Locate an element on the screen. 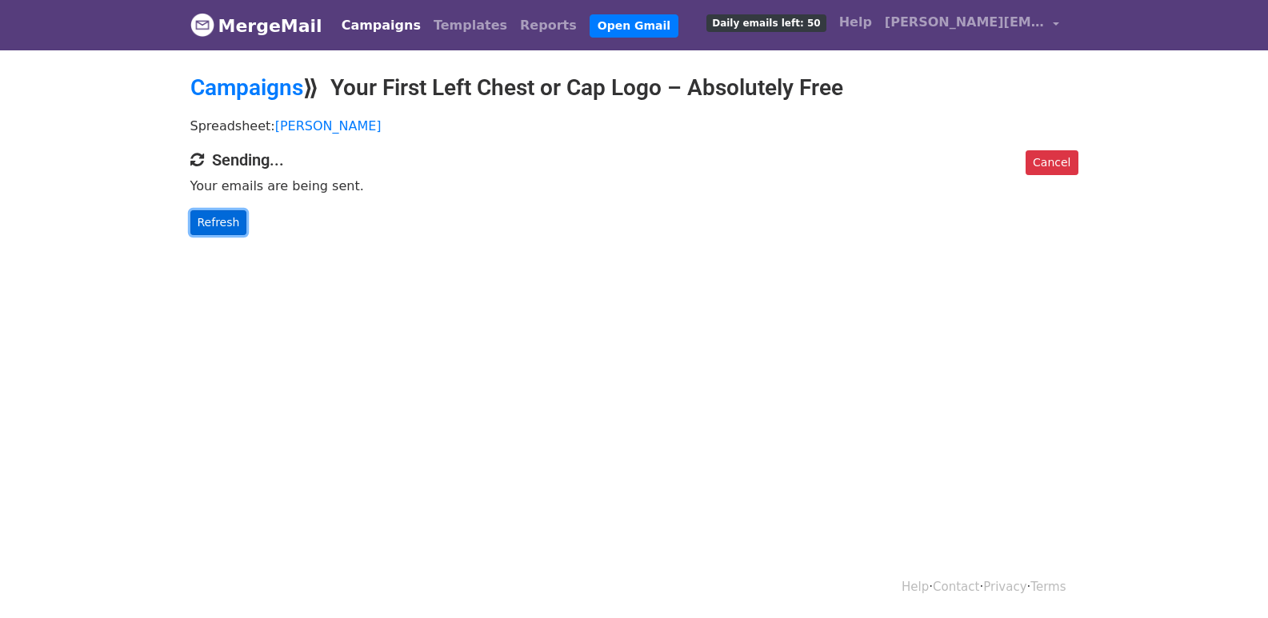  a: Reports is located at coordinates (548, 26).